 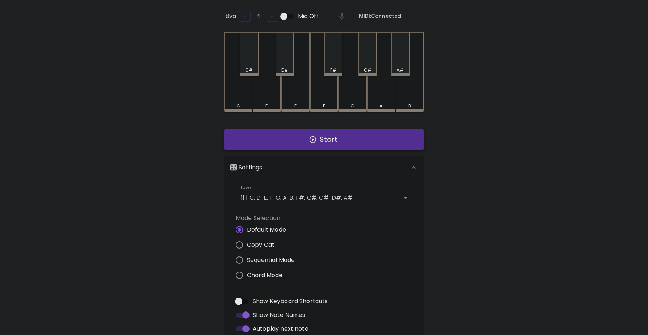 What do you see at coordinates (267, 230) in the screenshot?
I see `span: Default Mode` at bounding box center [267, 230].